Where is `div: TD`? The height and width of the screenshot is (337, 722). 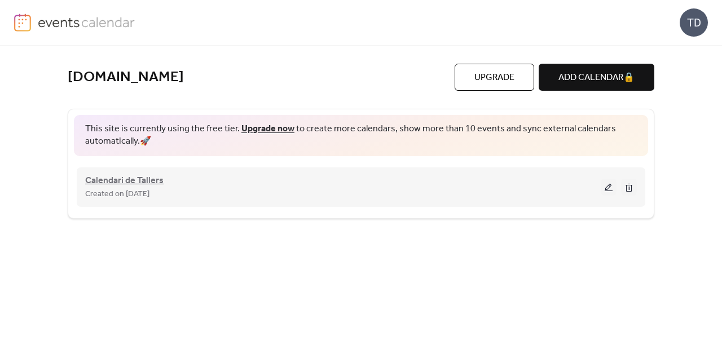
div: TD is located at coordinates (694, 23).